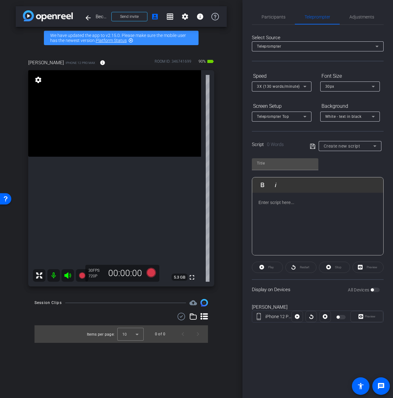 This screenshot has height=398, width=393. I want to click on span: 3X (130 words/minute), so click(278, 87).